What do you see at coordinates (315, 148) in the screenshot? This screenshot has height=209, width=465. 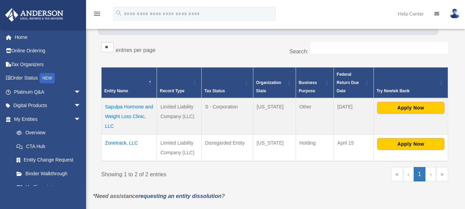 I see `td: Holding` at bounding box center [315, 148].